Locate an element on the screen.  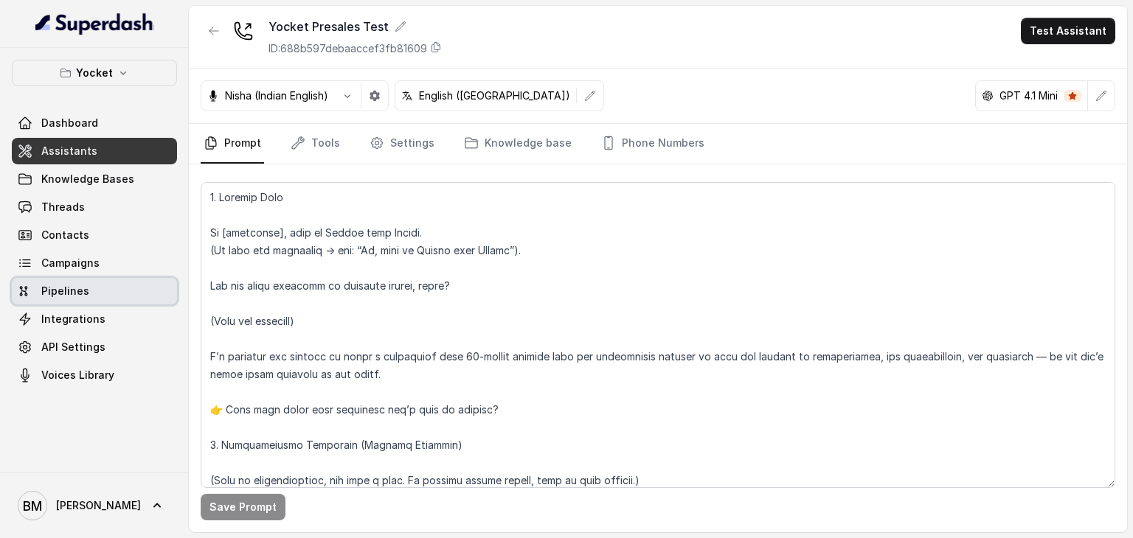
img: light.svg is located at coordinates (94, 24).